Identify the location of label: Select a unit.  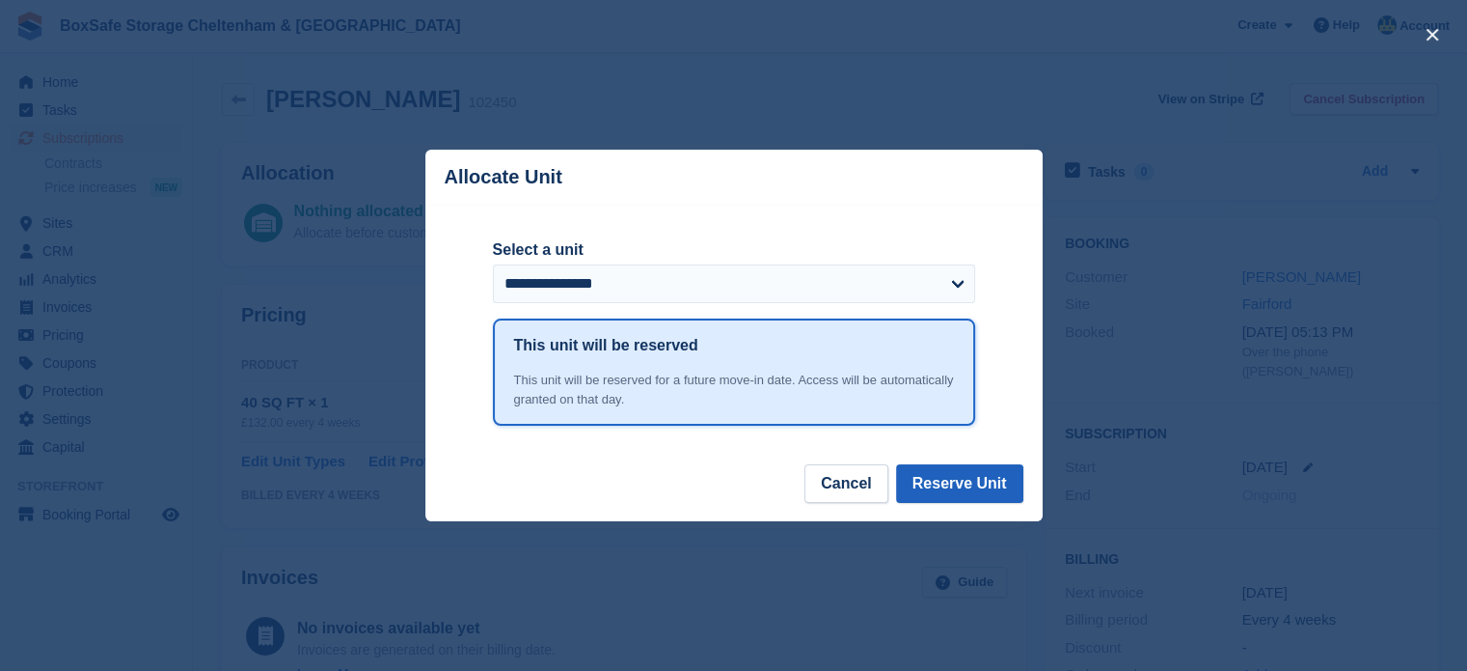
(734, 250).